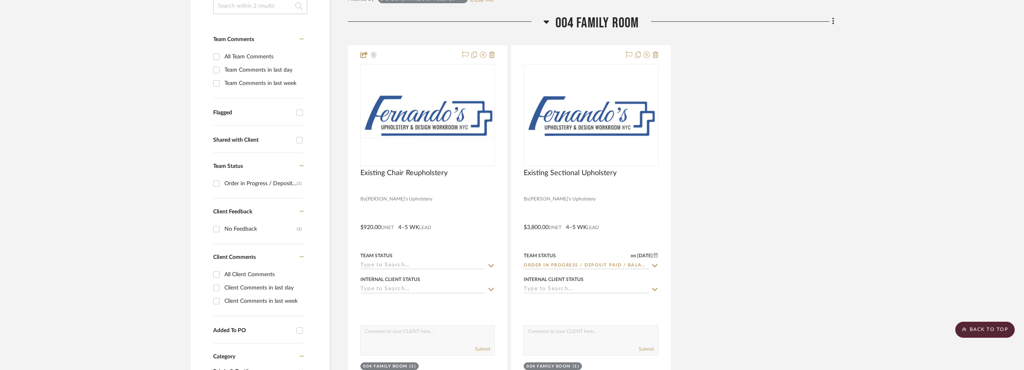  Describe the element at coordinates (263, 83) in the screenshot. I see `div: Team Comments in last week` at that location.